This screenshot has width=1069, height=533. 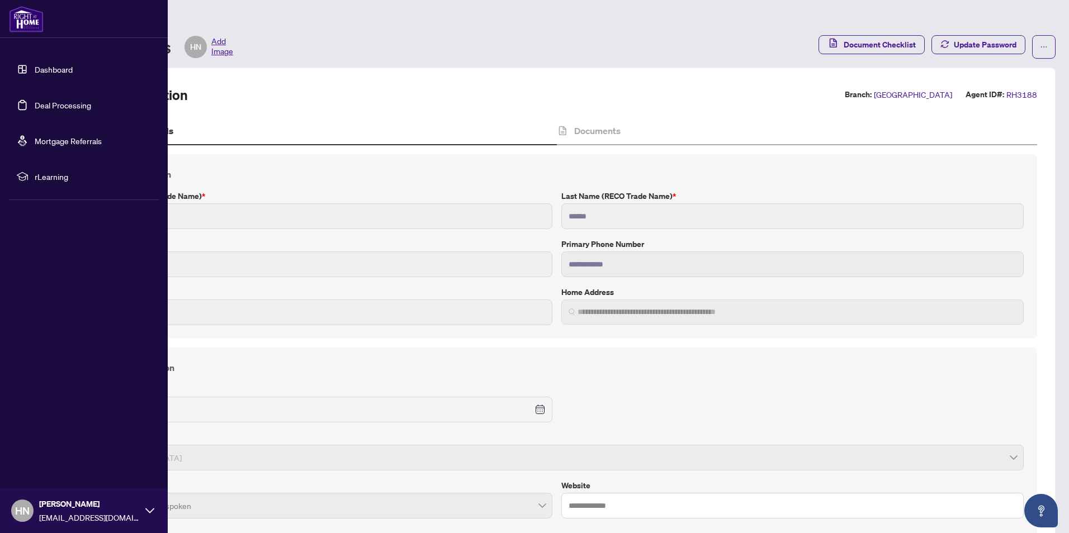 What do you see at coordinates (858, 95) in the screenshot?
I see `label: Branch:` at bounding box center [858, 95].